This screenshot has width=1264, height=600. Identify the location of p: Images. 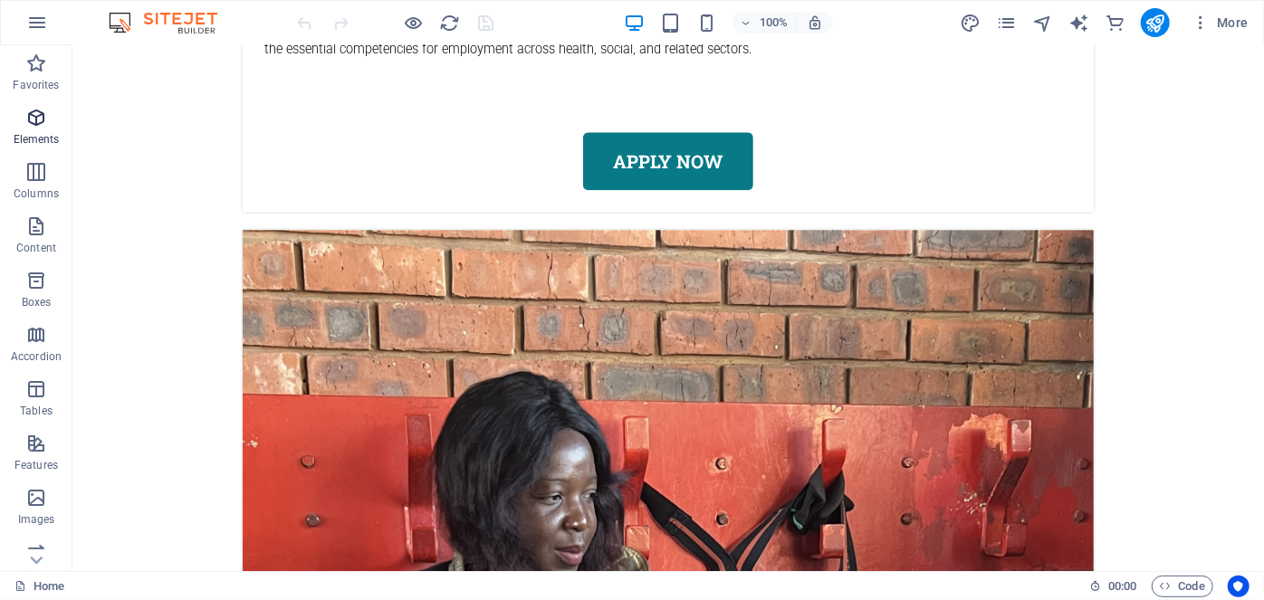
(36, 520).